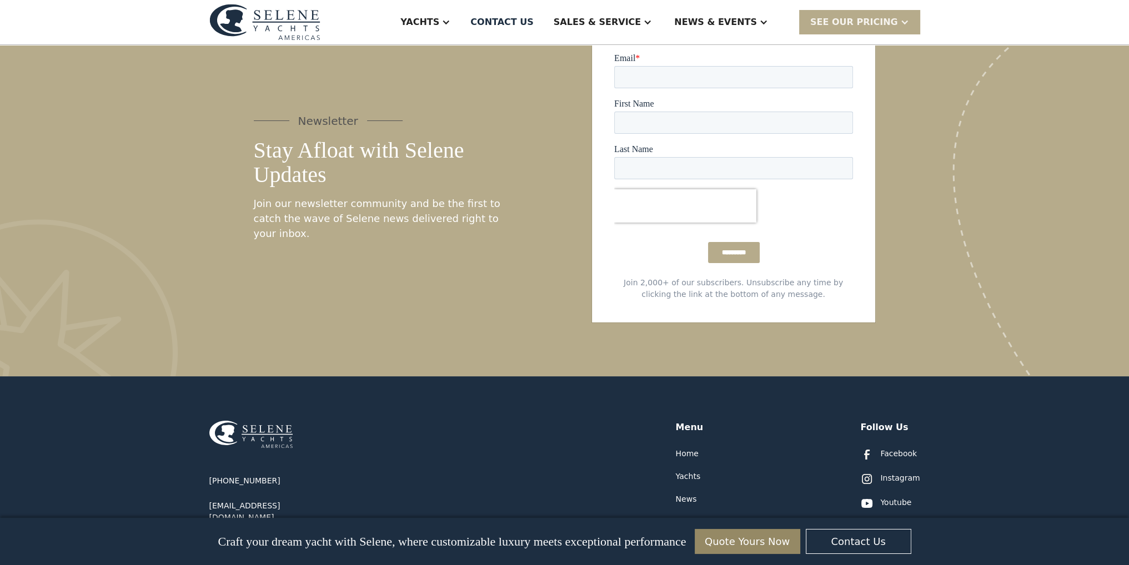 The image size is (1129, 565). I want to click on div: News & EVENTS, so click(715, 22).